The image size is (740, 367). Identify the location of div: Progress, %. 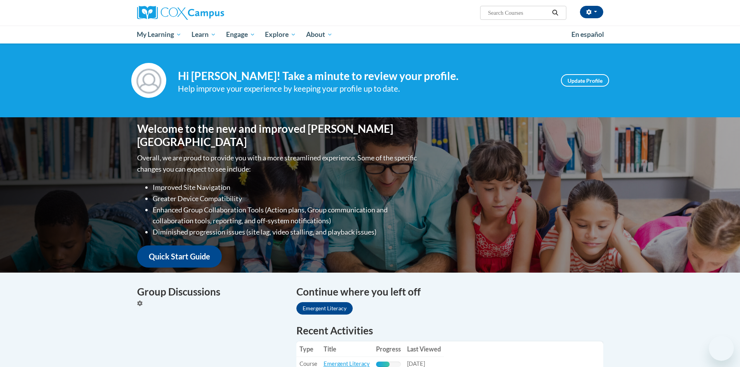
(383, 364).